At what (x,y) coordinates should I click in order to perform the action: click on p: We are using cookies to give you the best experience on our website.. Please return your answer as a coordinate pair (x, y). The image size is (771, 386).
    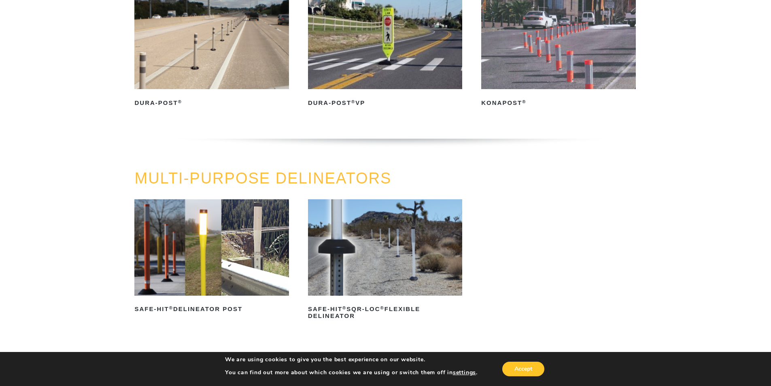
    Looking at the image, I should click on (351, 359).